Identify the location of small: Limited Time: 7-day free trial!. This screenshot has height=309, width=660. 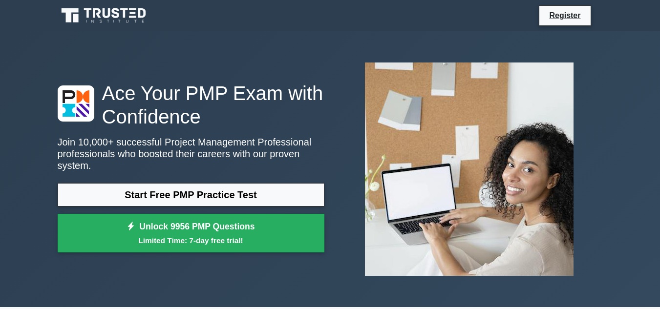
(191, 240).